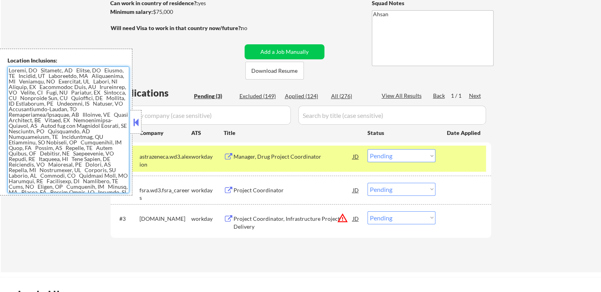 This screenshot has height=292, width=601. What do you see at coordinates (401, 132) in the screenshot?
I see `div: Status` at bounding box center [401, 132].